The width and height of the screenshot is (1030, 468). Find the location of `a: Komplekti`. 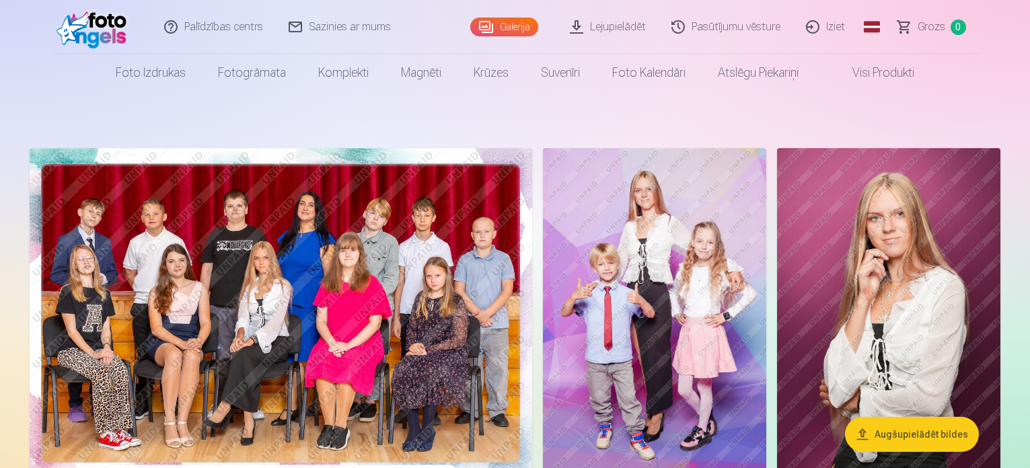

a: Komplekti is located at coordinates (343, 73).